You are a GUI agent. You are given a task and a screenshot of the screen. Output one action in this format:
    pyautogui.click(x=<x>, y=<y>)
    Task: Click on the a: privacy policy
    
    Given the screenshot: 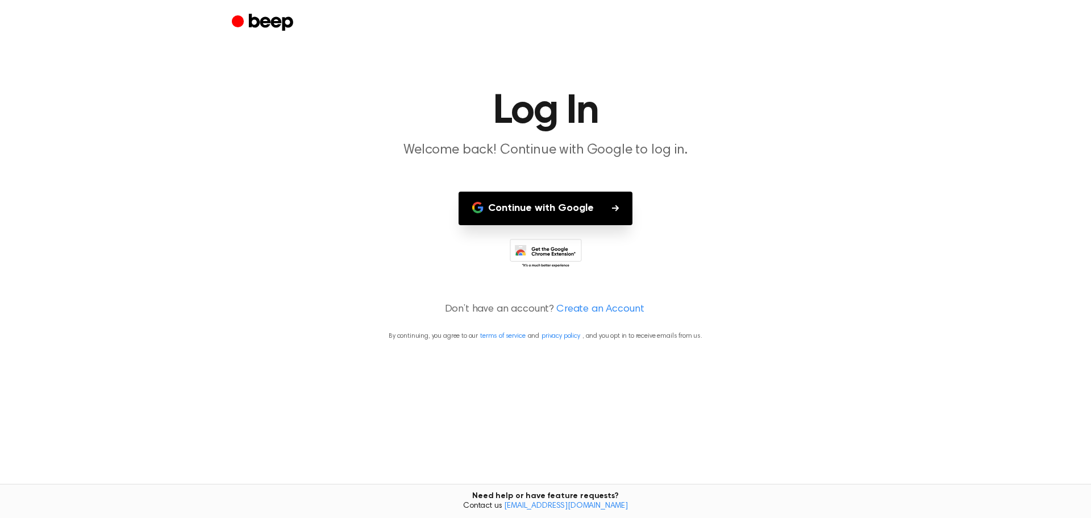 What is the action you would take?
    pyautogui.click(x=561, y=336)
    